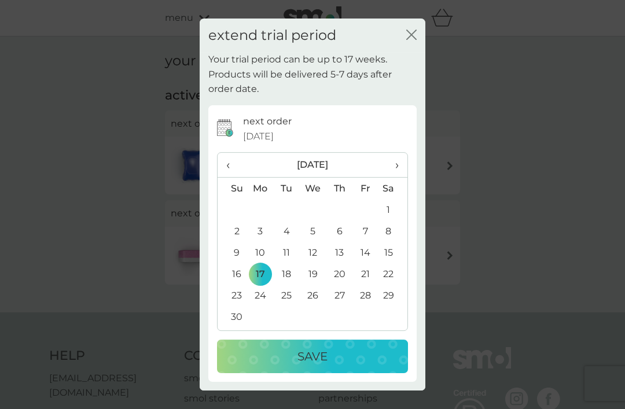 This screenshot has height=409, width=625. What do you see at coordinates (260, 189) in the screenshot?
I see `th: Mo` at bounding box center [260, 189].